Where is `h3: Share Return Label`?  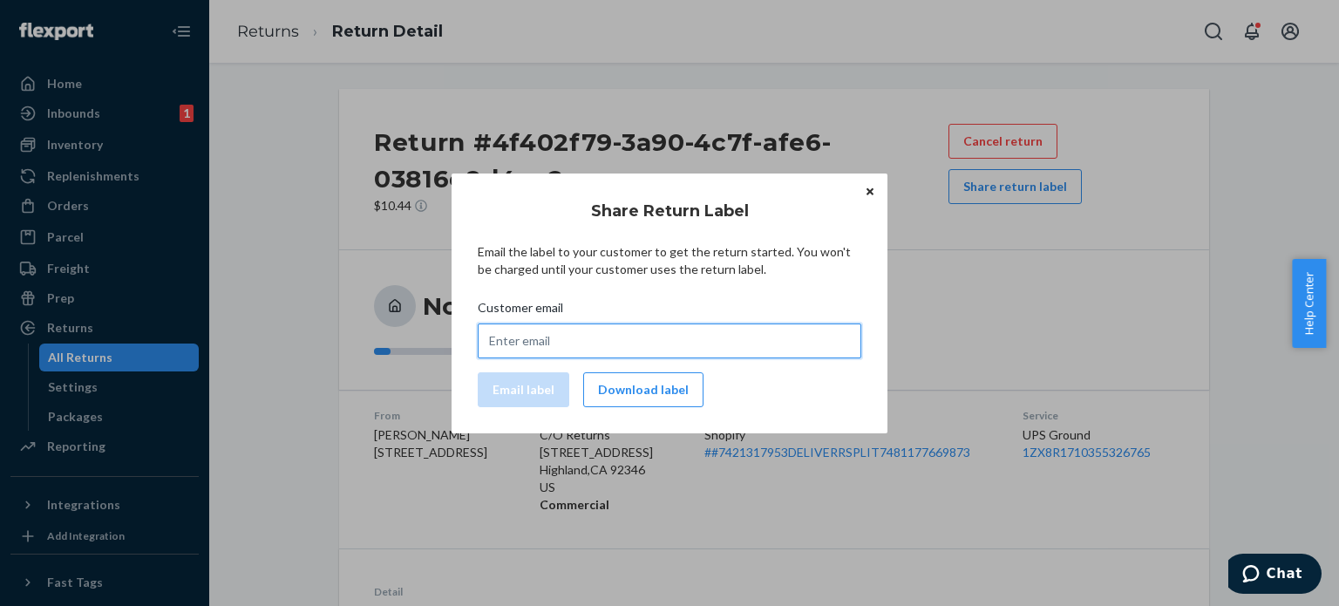 h3: Share Return Label is located at coordinates (669, 211).